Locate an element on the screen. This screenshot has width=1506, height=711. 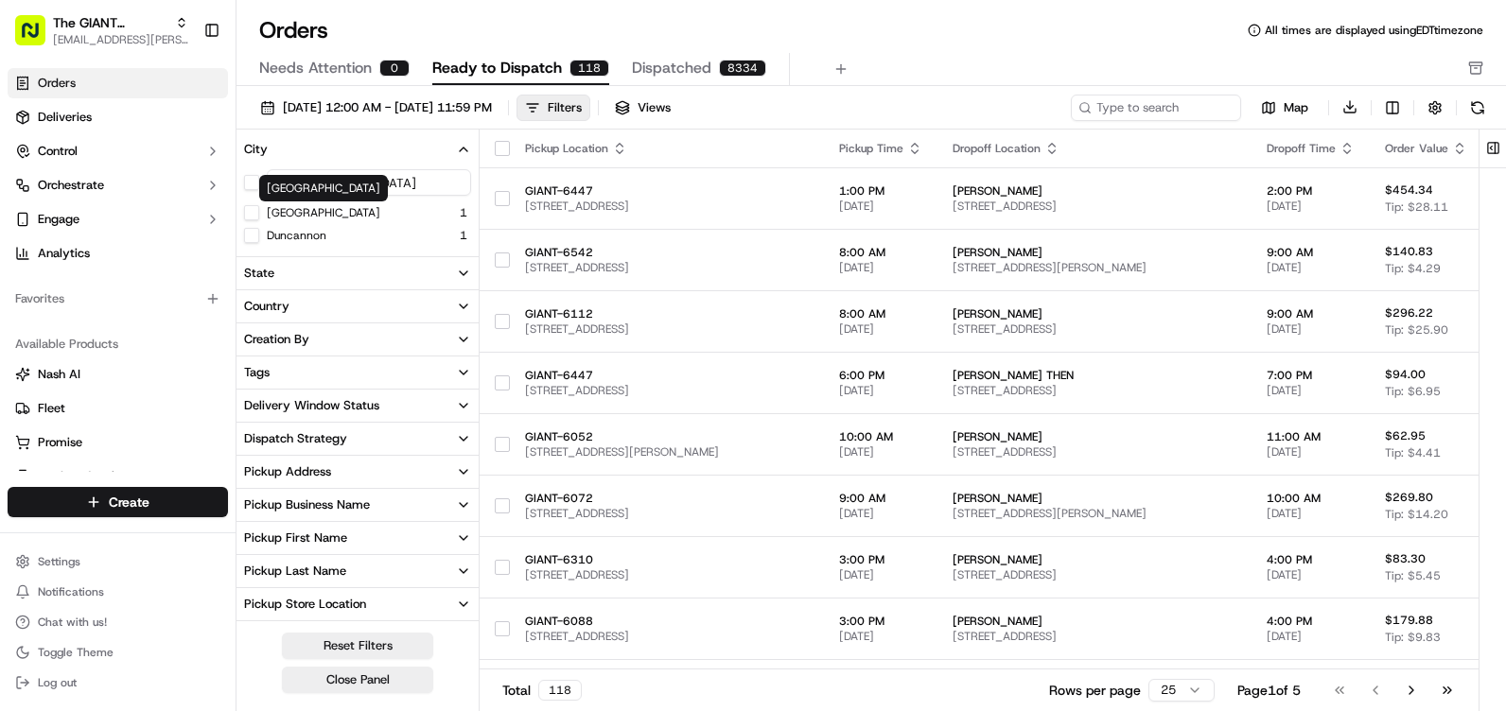
div: Favorites is located at coordinates (117, 299).